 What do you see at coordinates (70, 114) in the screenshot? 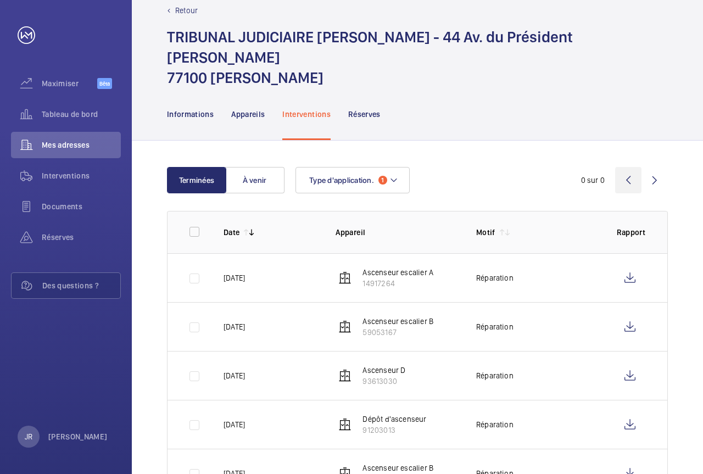
I see `font: Tableau de bord` at bounding box center [70, 114].